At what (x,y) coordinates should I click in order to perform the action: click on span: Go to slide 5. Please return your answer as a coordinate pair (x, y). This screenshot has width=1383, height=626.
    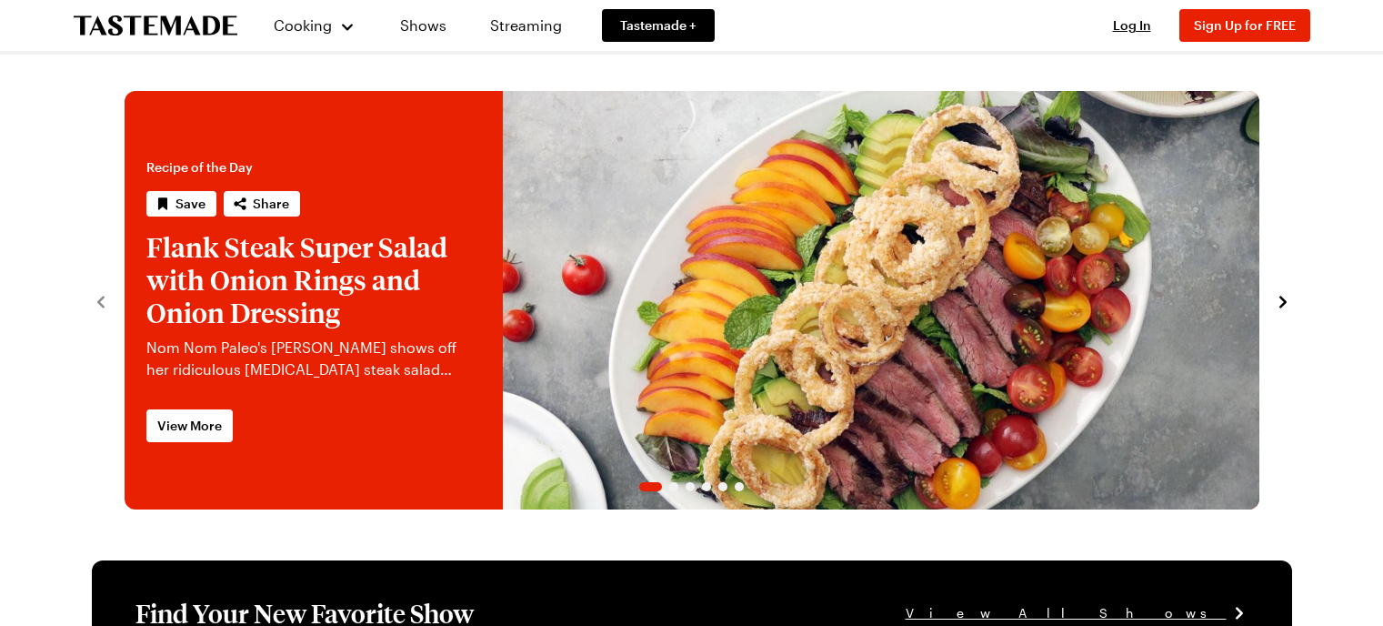
    Looking at the image, I should click on (723, 487).